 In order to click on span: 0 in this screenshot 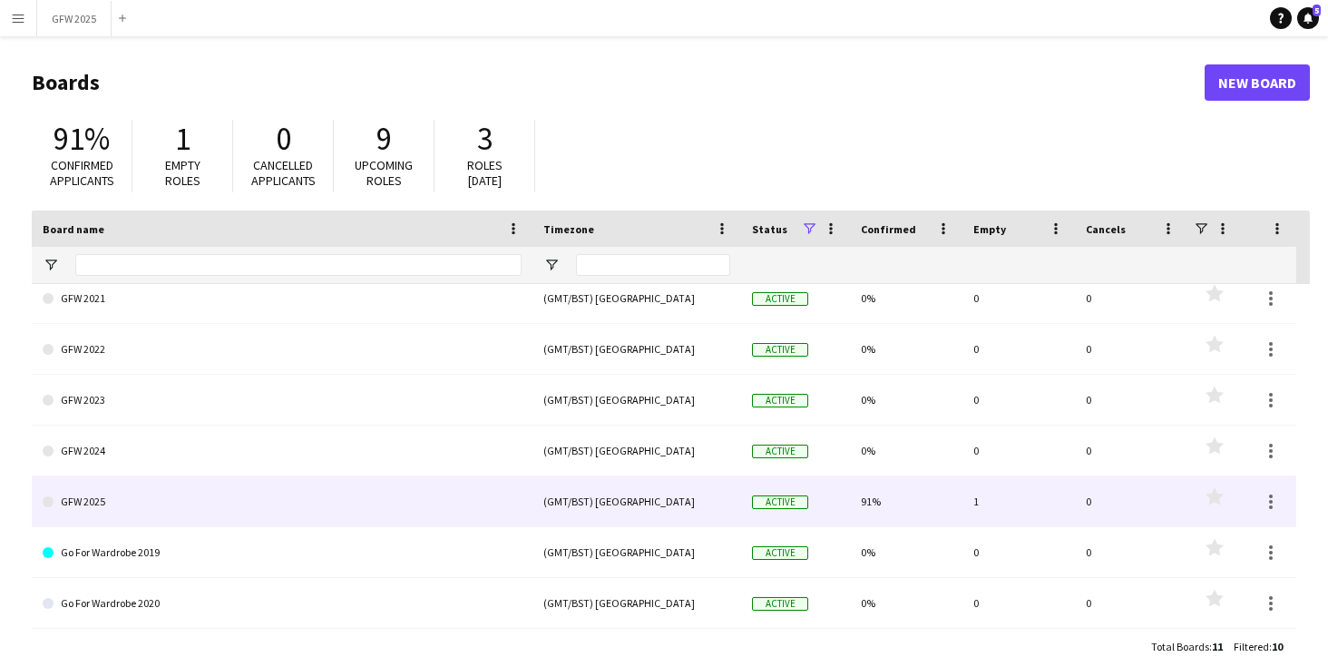, I will do `click(283, 139)`.